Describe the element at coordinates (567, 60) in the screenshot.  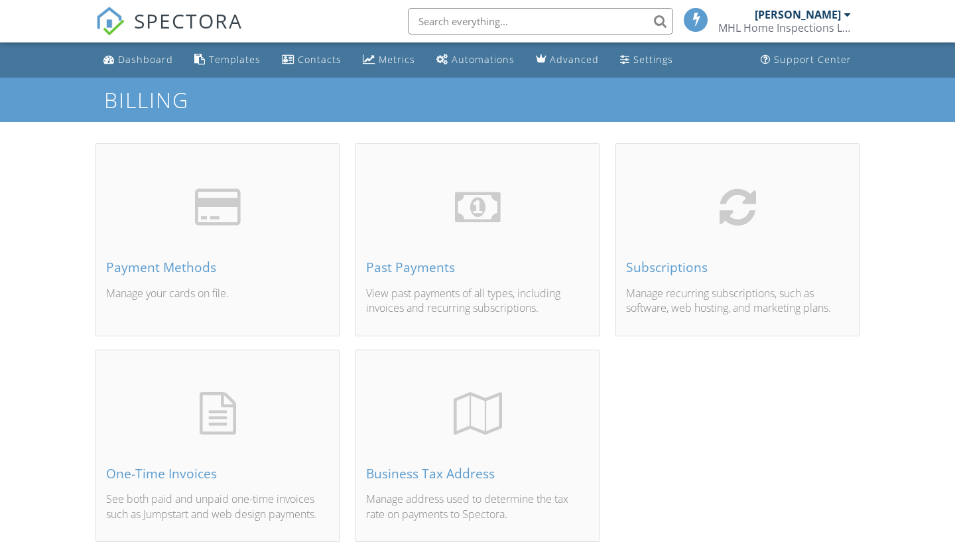
I see `a: Advanced` at that location.